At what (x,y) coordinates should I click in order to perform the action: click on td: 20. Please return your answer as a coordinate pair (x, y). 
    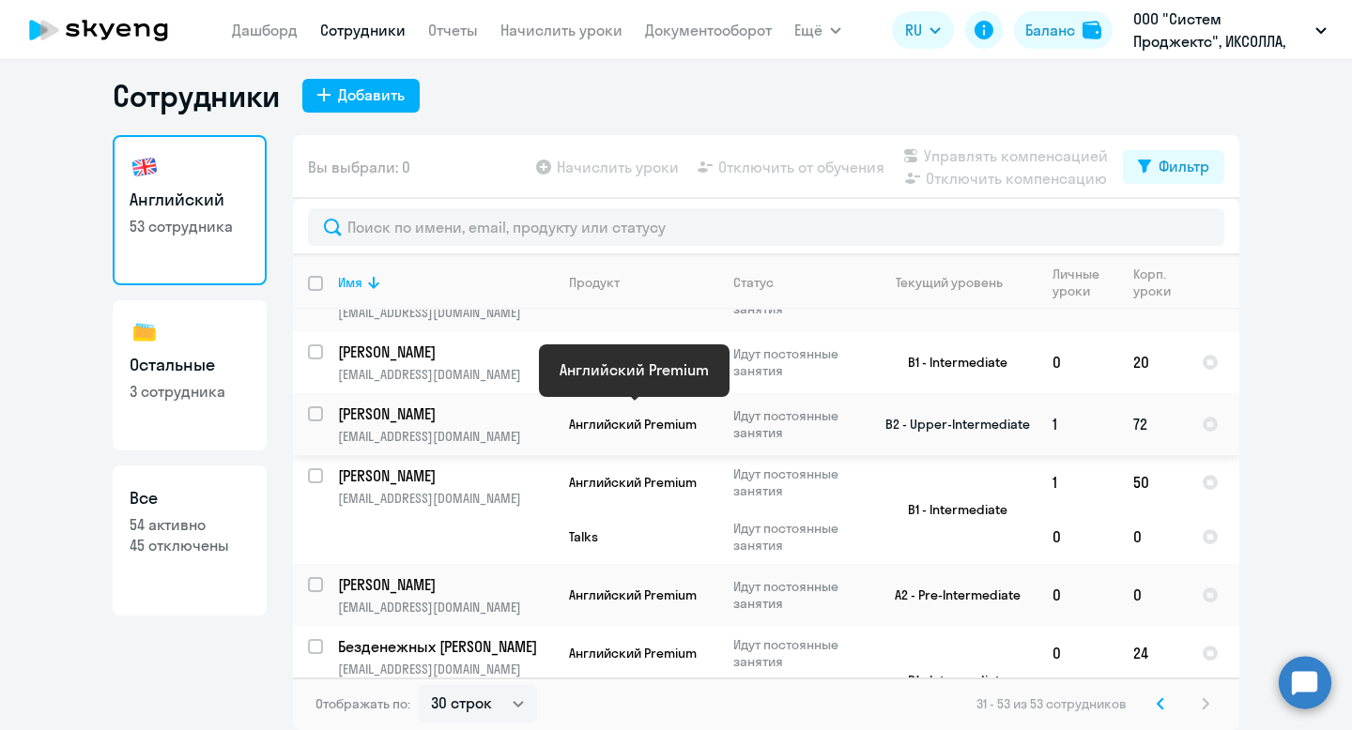
    Looking at the image, I should click on (1152, 362).